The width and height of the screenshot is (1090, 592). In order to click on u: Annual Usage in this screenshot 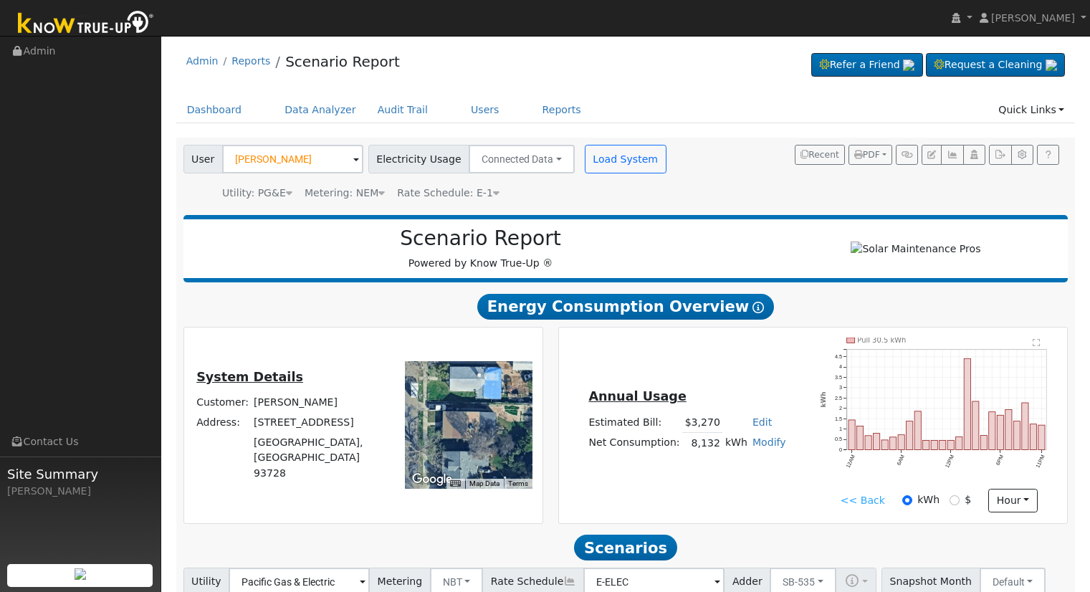, I will do `click(637, 396)`.